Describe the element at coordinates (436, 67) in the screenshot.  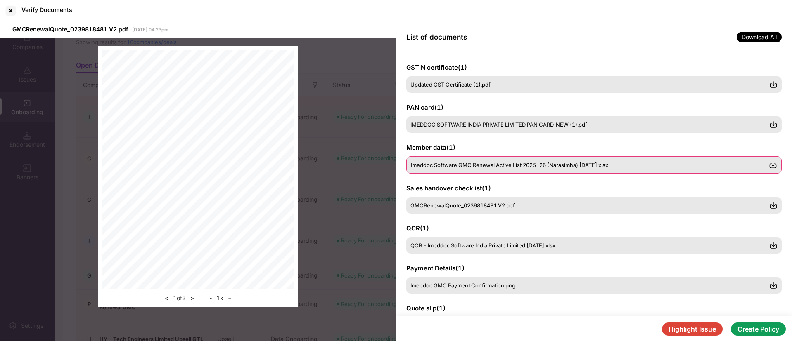
I see `span: GSTIN certificate ( 1 )` at that location.